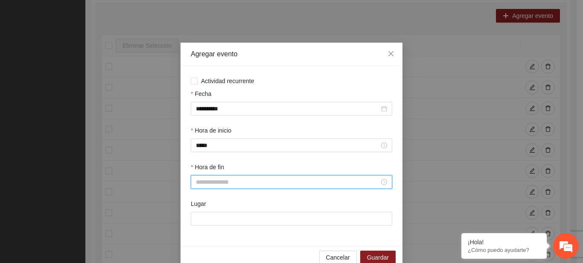 This screenshot has height=263, width=583. Describe the element at coordinates (504, 242) in the screenshot. I see `div: ¡Hola!` at that location.